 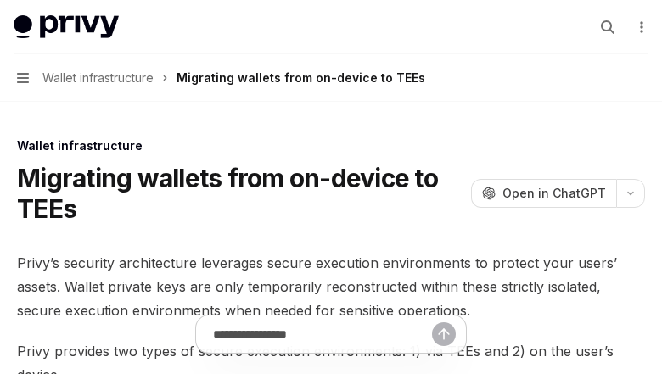 What do you see at coordinates (331, 287) in the screenshot?
I see `span: Privy’s security architecture leverages secure execution environments to protect your users’ asse...` at bounding box center [331, 287].